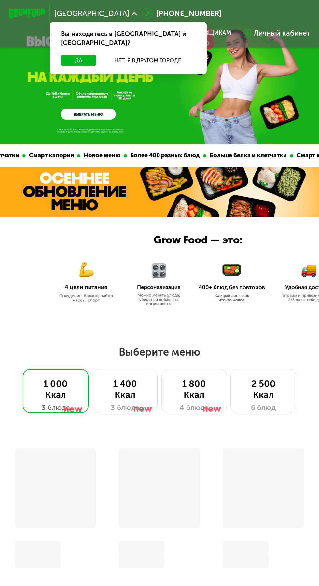 This screenshot has height=586, width=319. Describe the element at coordinates (208, 33) in the screenshot. I see `div: поставщикам` at that location.